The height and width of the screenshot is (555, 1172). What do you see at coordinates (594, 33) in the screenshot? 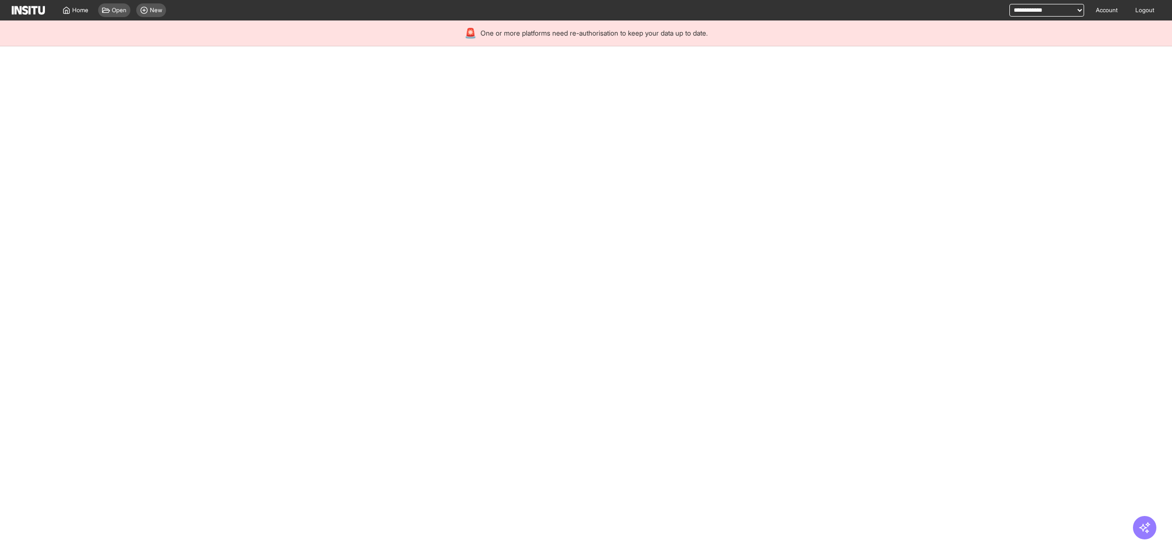
I see `span: One or more platforms need re-authorisation to keep your data up to date.` at bounding box center [594, 33].